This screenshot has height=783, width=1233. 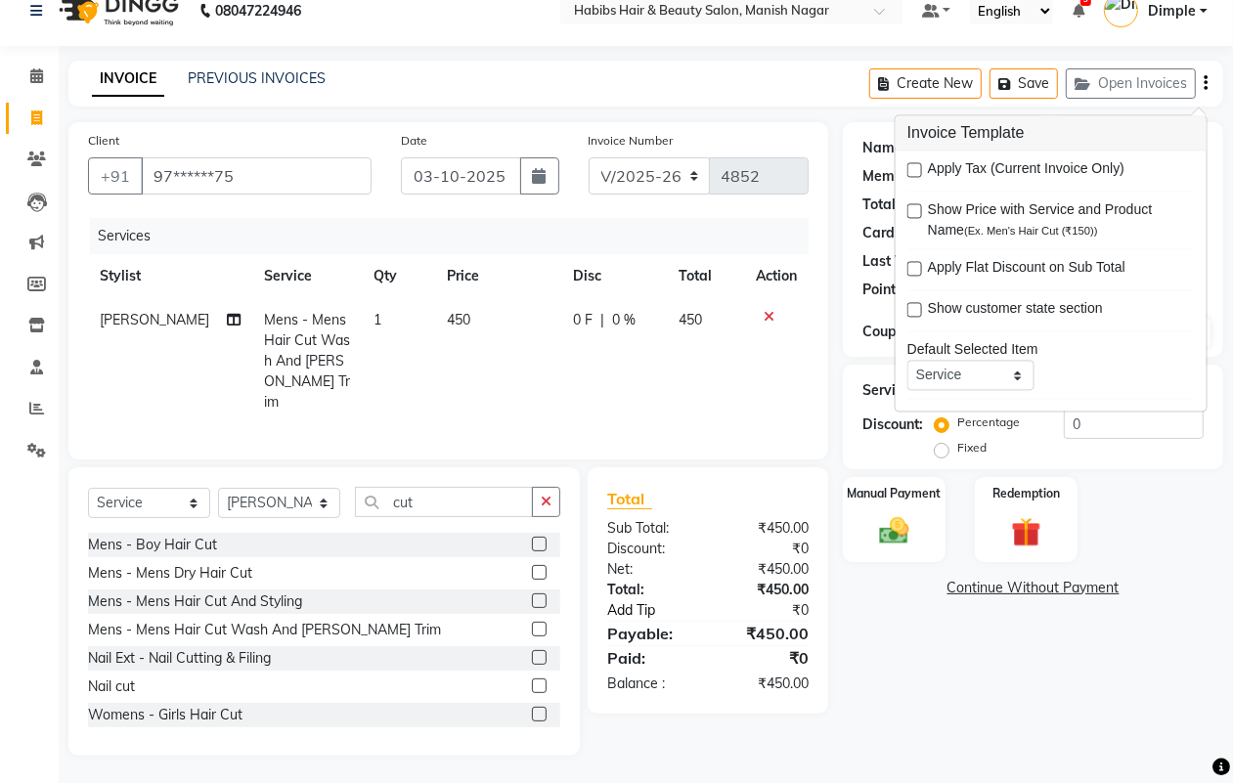 What do you see at coordinates (893, 531) in the screenshot?
I see `img: _cash.svg` at bounding box center [893, 531].